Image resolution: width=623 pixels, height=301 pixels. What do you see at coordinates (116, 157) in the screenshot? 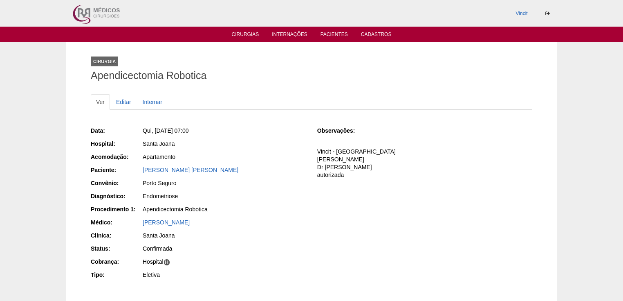
I see `div: Acomodação:` at bounding box center [116, 157].